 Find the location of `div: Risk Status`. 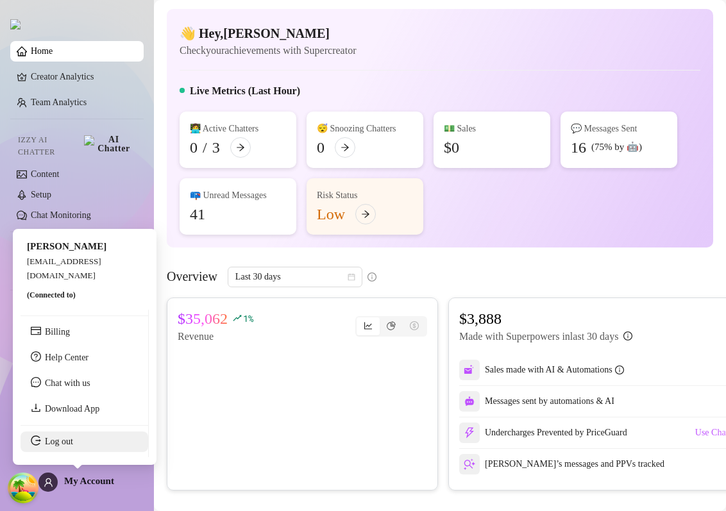

div: Risk Status is located at coordinates (365, 196).